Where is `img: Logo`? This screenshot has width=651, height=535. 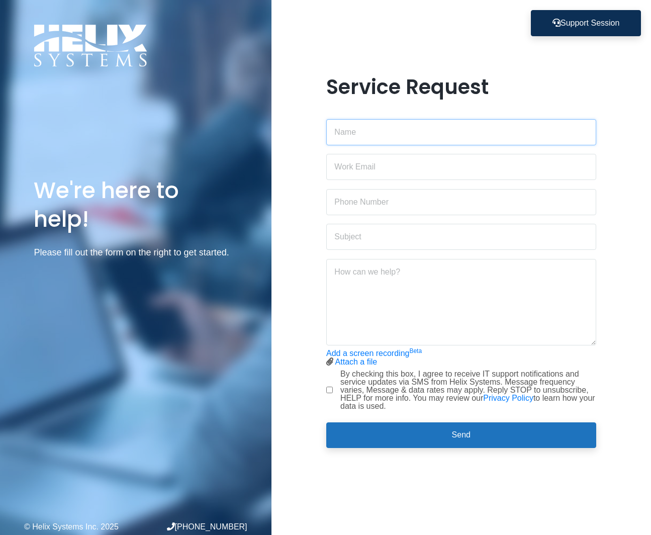
img: Logo is located at coordinates (90, 45).